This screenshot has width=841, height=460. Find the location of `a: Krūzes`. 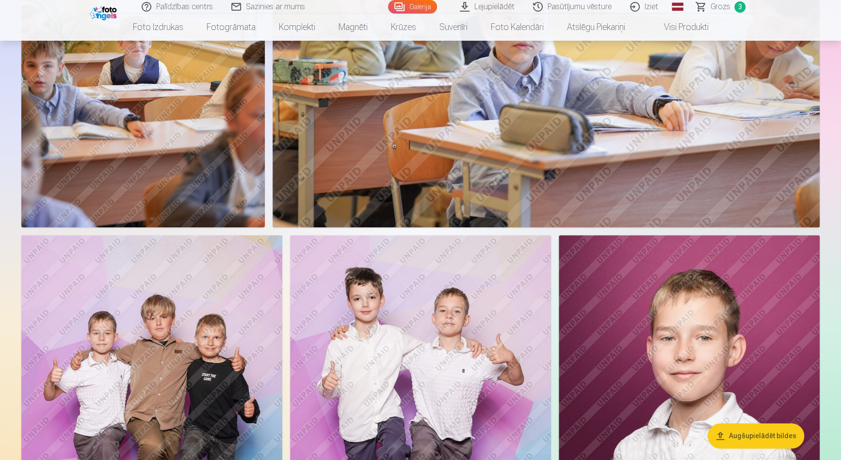

a: Krūzes is located at coordinates (404, 27).